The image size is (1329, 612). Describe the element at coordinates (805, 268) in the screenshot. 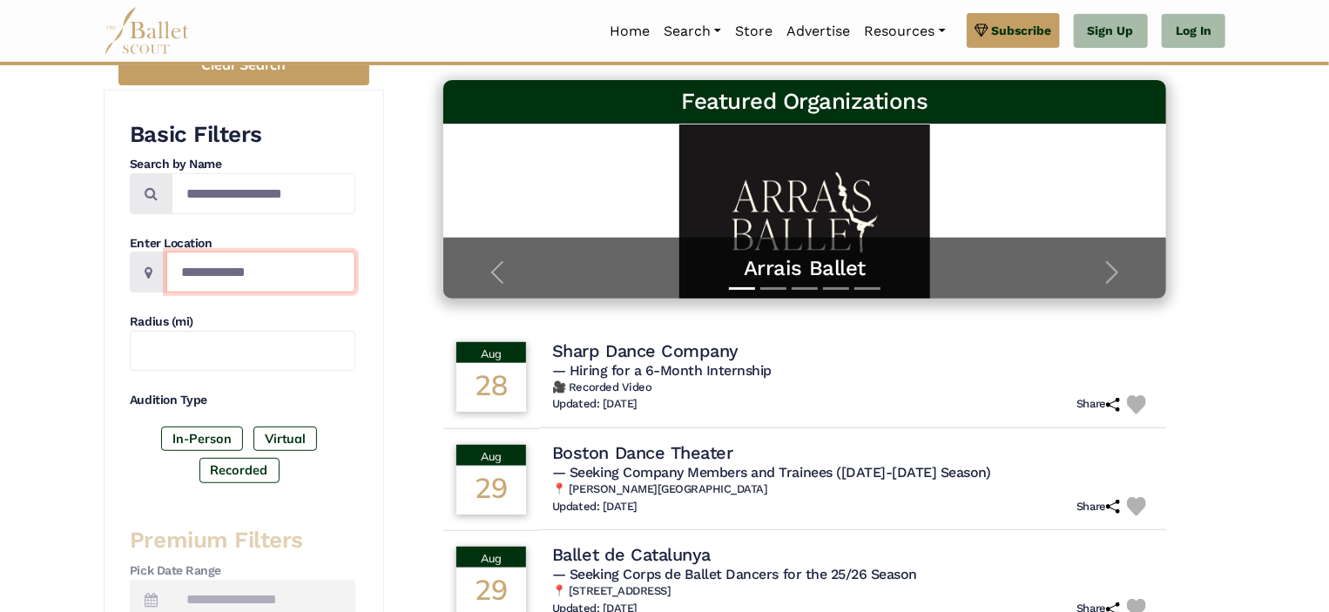

I see `a: Arrais Ballet` at that location.